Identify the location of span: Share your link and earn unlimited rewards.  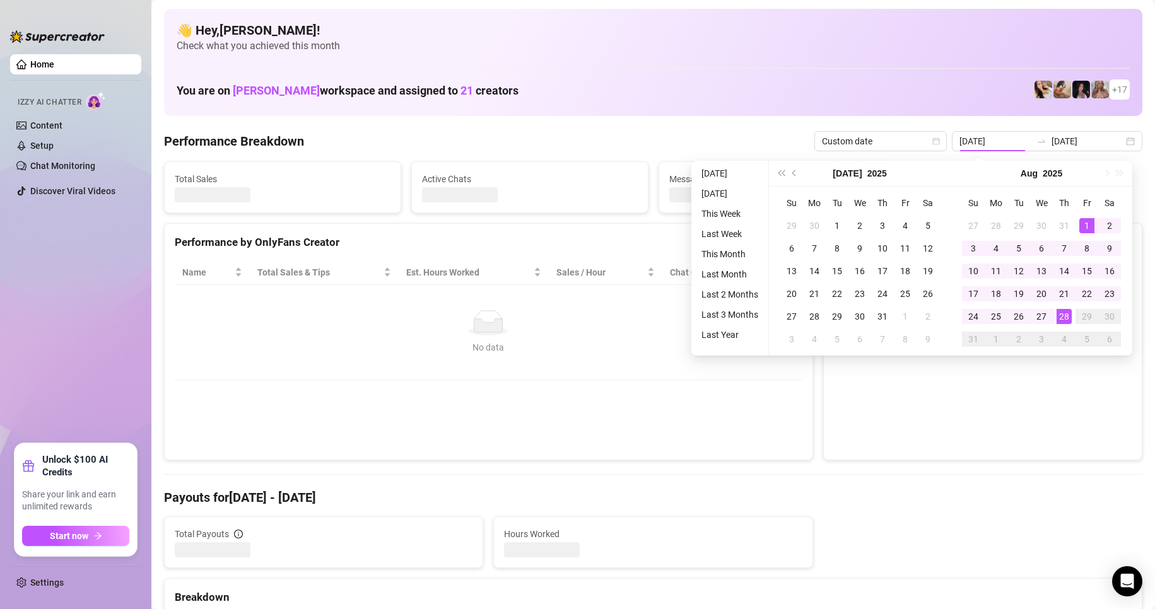
(76, 501).